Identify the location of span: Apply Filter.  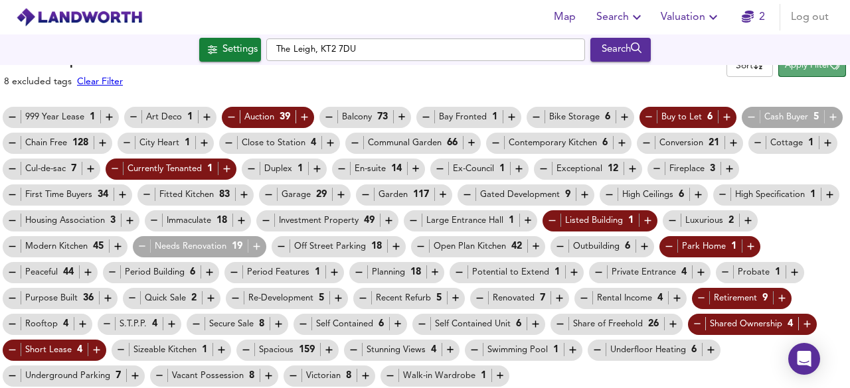
(812, 66).